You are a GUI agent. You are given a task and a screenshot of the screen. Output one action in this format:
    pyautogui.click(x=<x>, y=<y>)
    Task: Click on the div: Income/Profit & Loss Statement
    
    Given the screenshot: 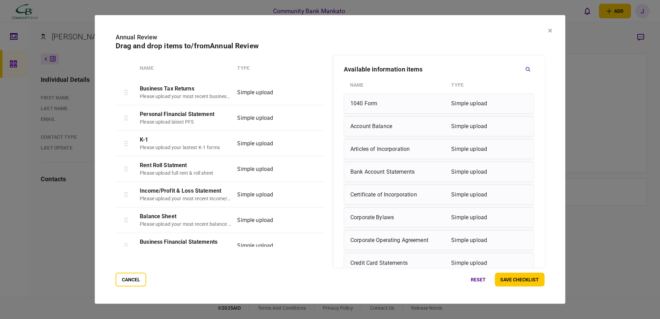 What is the action you would take?
    pyautogui.click(x=185, y=191)
    